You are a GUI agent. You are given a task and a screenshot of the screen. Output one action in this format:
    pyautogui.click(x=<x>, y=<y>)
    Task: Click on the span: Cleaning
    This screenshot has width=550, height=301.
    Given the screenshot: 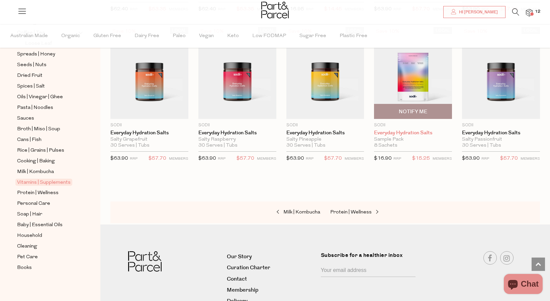 What is the action you would take?
    pyautogui.click(x=27, y=247)
    